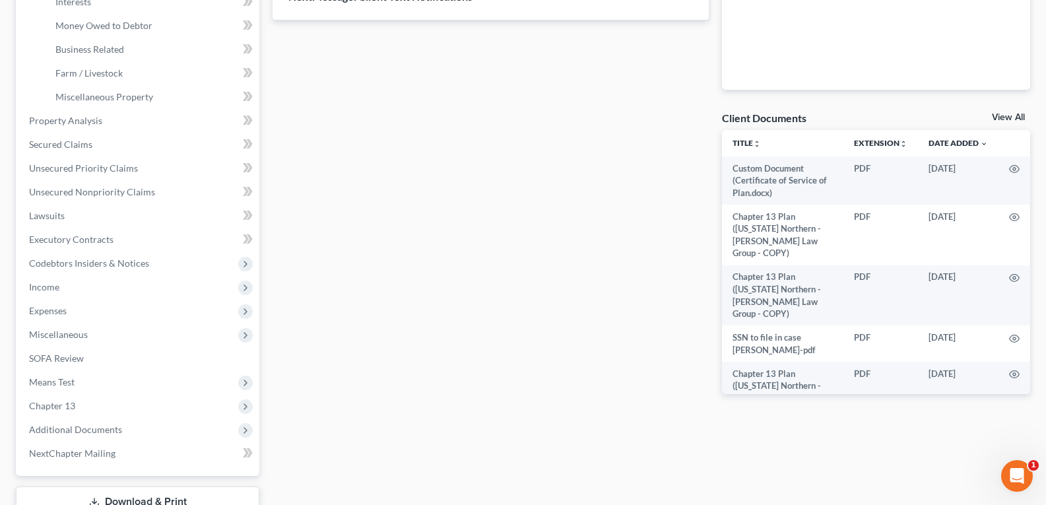  Describe the element at coordinates (61, 144) in the screenshot. I see `span: Secured Claims` at that location.